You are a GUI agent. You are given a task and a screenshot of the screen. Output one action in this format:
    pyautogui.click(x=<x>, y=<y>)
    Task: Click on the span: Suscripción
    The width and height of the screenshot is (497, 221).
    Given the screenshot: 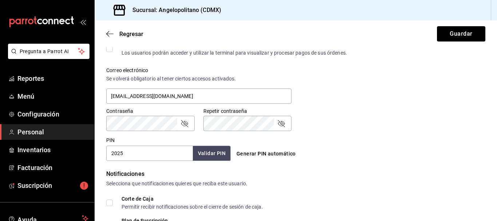 What is the action you would take?
    pyautogui.click(x=53, y=185)
    